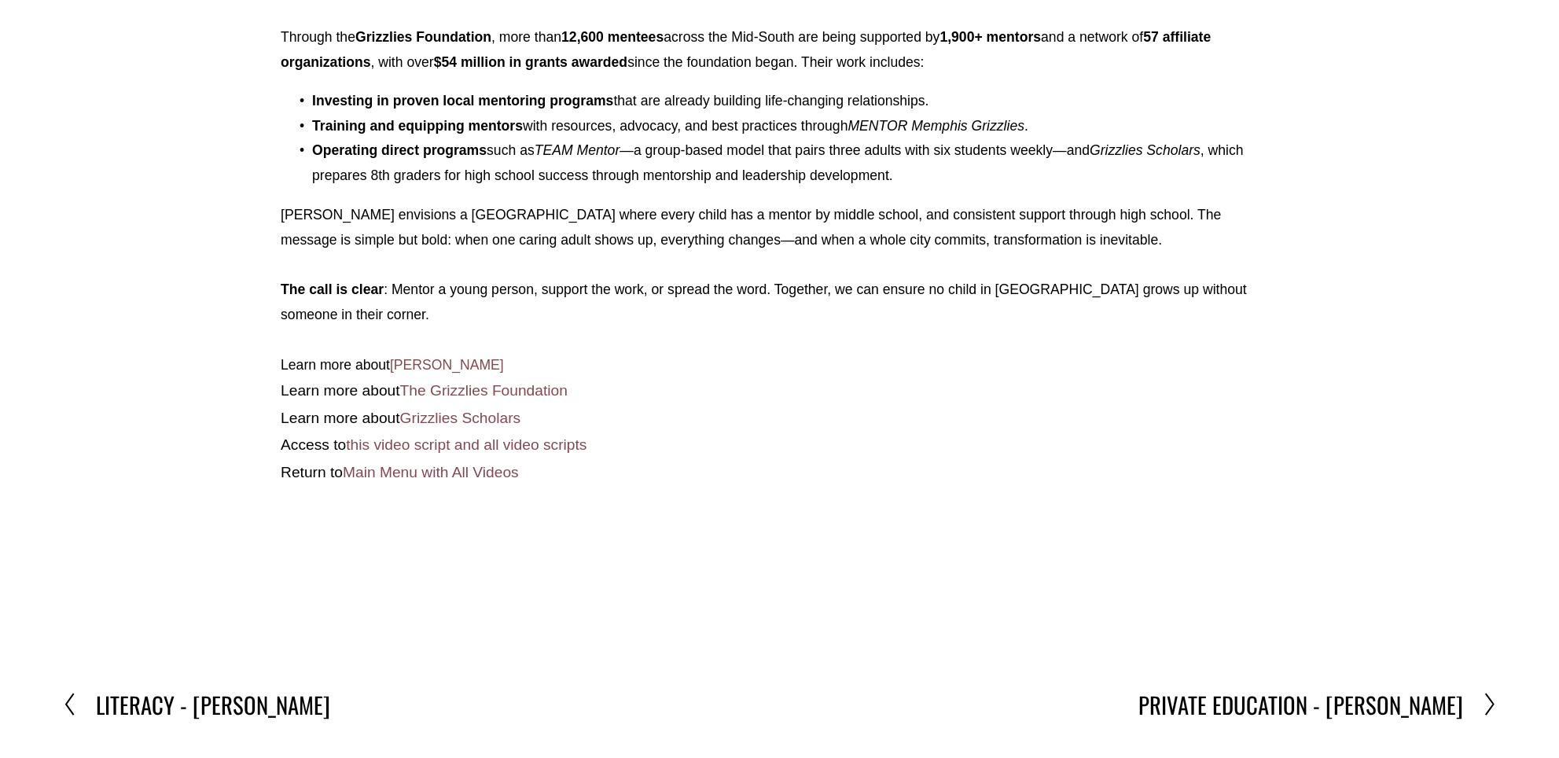  What do you see at coordinates (399, 150) in the screenshot?
I see `strong: Operating direct programs` at bounding box center [399, 150].